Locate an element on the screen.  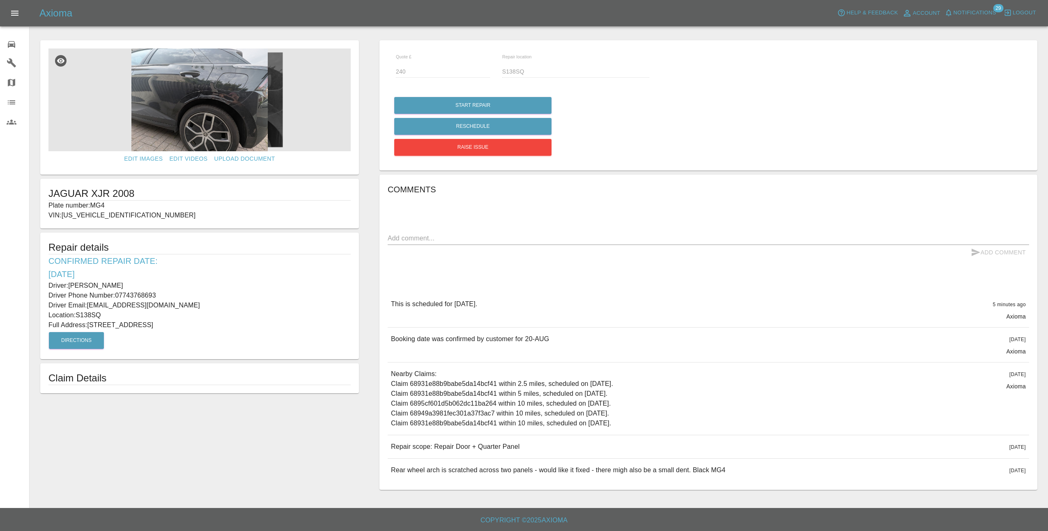
span: 5 minutes ago is located at coordinates (1009, 304).